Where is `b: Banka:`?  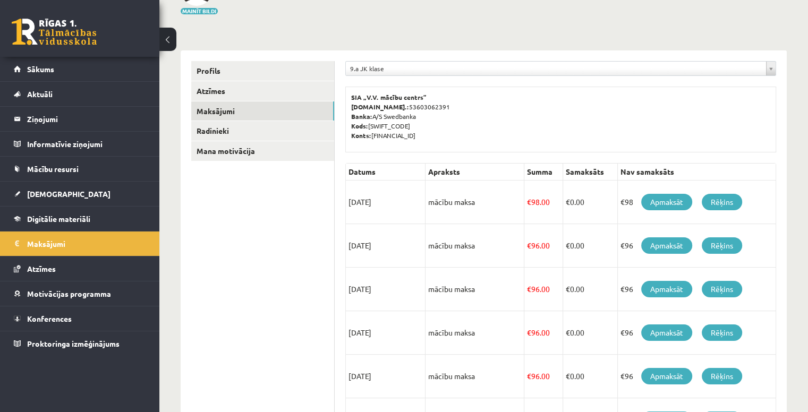 b: Banka: is located at coordinates (362, 116).